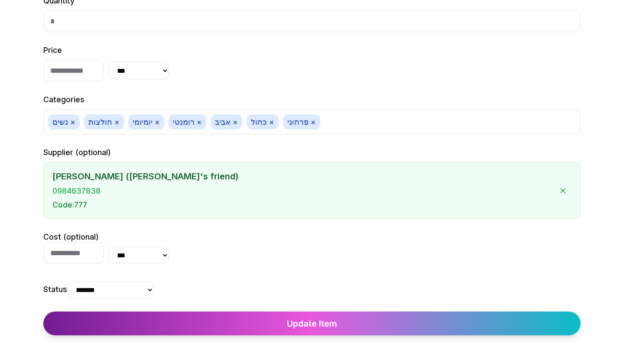 The width and height of the screenshot is (624, 344). I want to click on button: Remove consigner, so click(563, 191).